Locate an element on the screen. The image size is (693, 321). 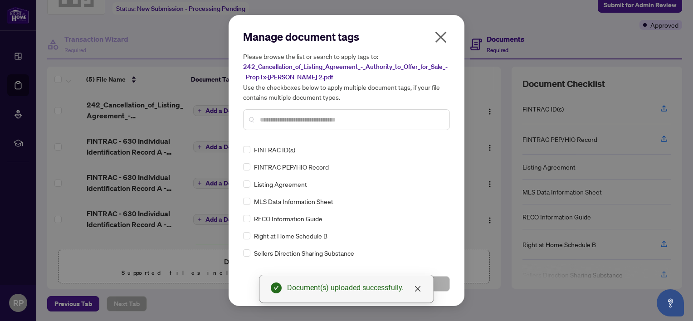
span: Listing Agreement is located at coordinates (280, 184).